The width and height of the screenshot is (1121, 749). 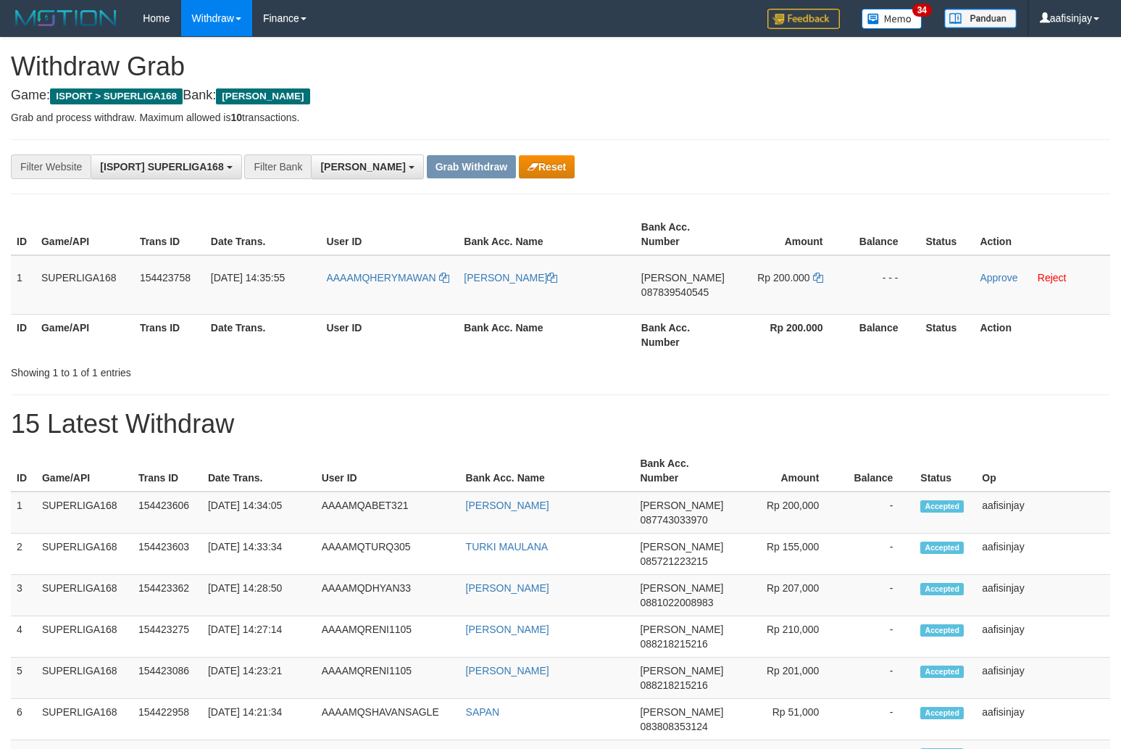 What do you see at coordinates (165, 278) in the screenshot?
I see `span: 154423758` at bounding box center [165, 278].